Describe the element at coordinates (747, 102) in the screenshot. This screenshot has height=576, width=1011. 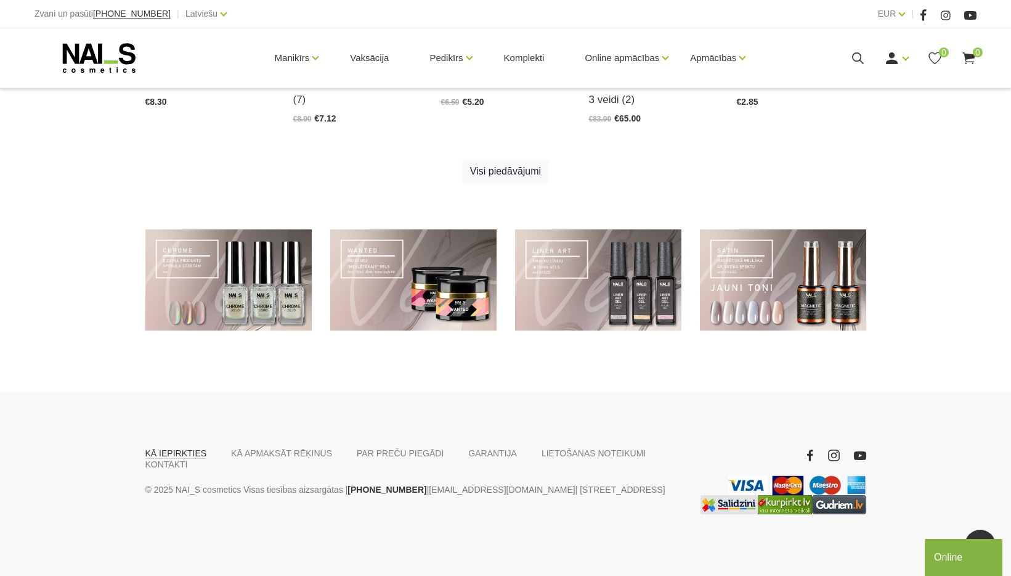
I see `span: €2.85` at that location.